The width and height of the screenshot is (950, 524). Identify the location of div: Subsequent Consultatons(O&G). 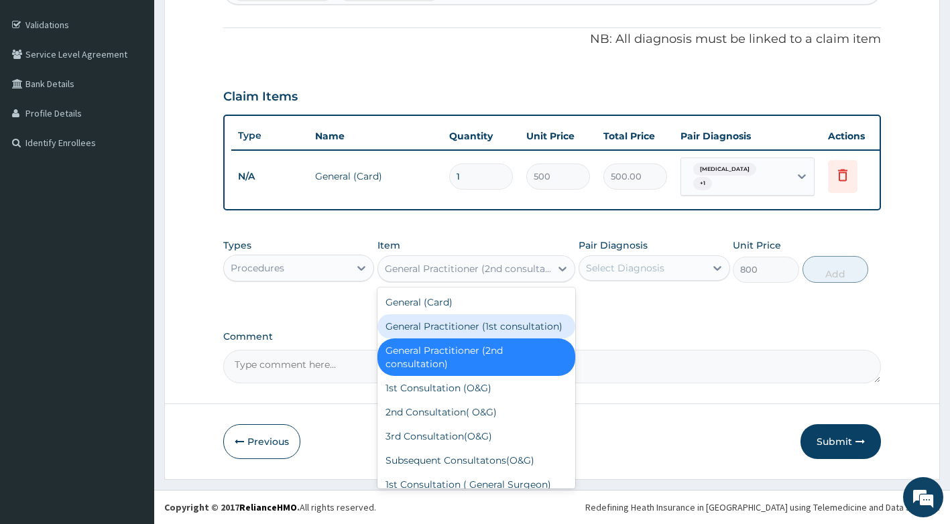
(476, 460).